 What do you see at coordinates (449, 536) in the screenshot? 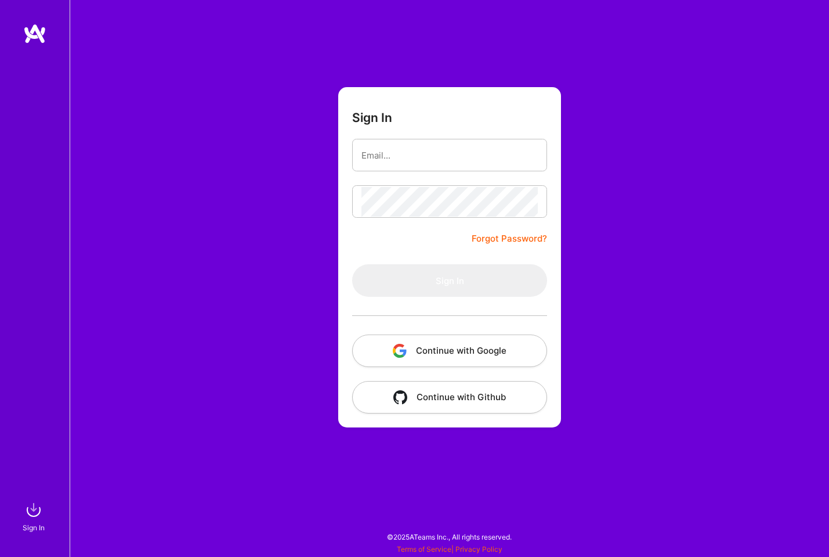
I see `div: © 2025 ATeams Inc., All rights reserved.` at bounding box center [449, 536].